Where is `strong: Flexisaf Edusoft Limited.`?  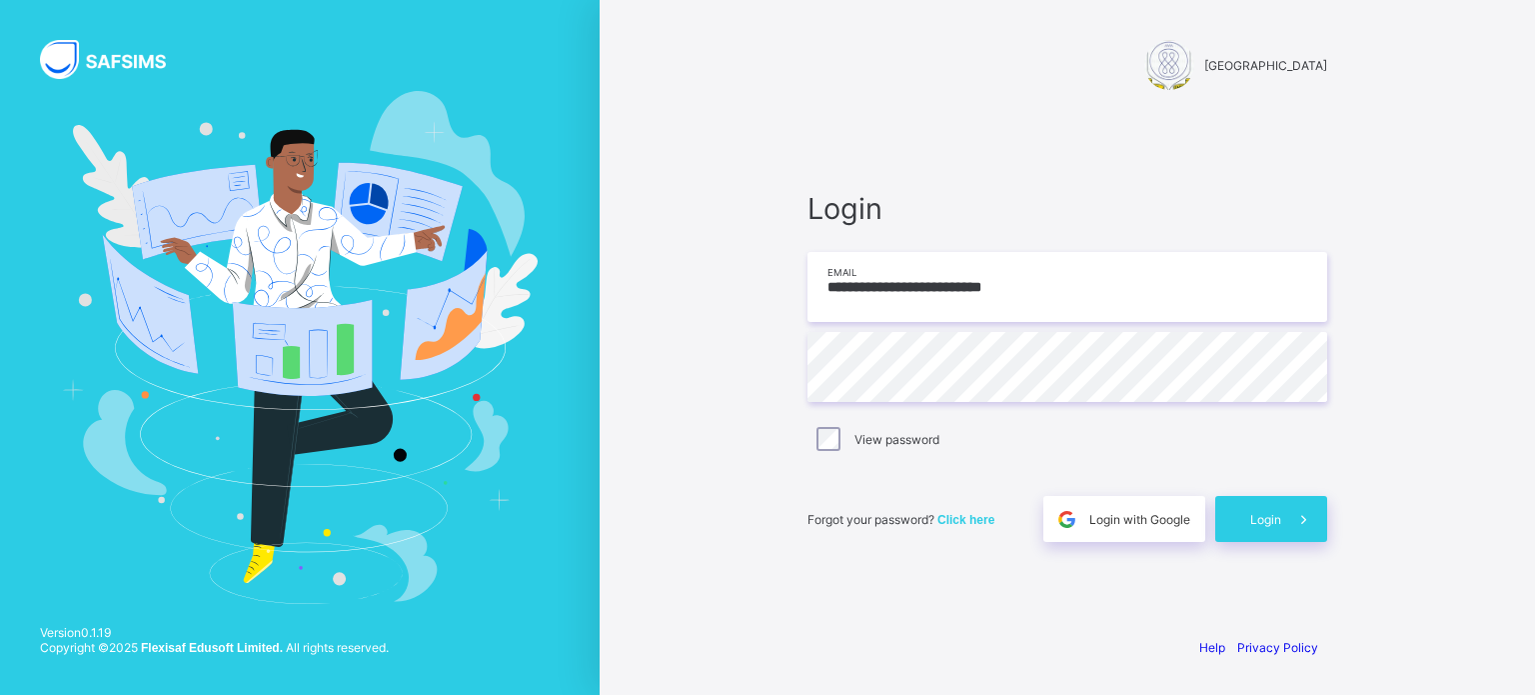 strong: Flexisaf Edusoft Limited. is located at coordinates (212, 648).